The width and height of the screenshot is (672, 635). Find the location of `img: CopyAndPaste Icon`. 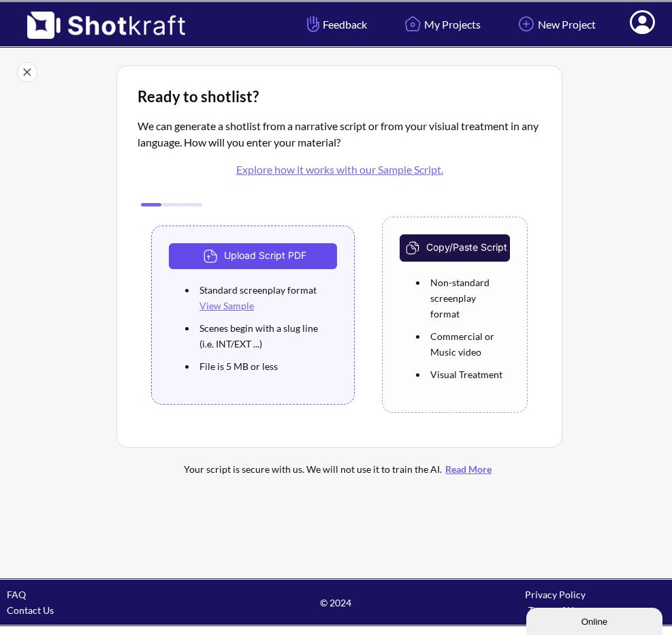

img: CopyAndPaste Icon is located at coordinates (414, 248).